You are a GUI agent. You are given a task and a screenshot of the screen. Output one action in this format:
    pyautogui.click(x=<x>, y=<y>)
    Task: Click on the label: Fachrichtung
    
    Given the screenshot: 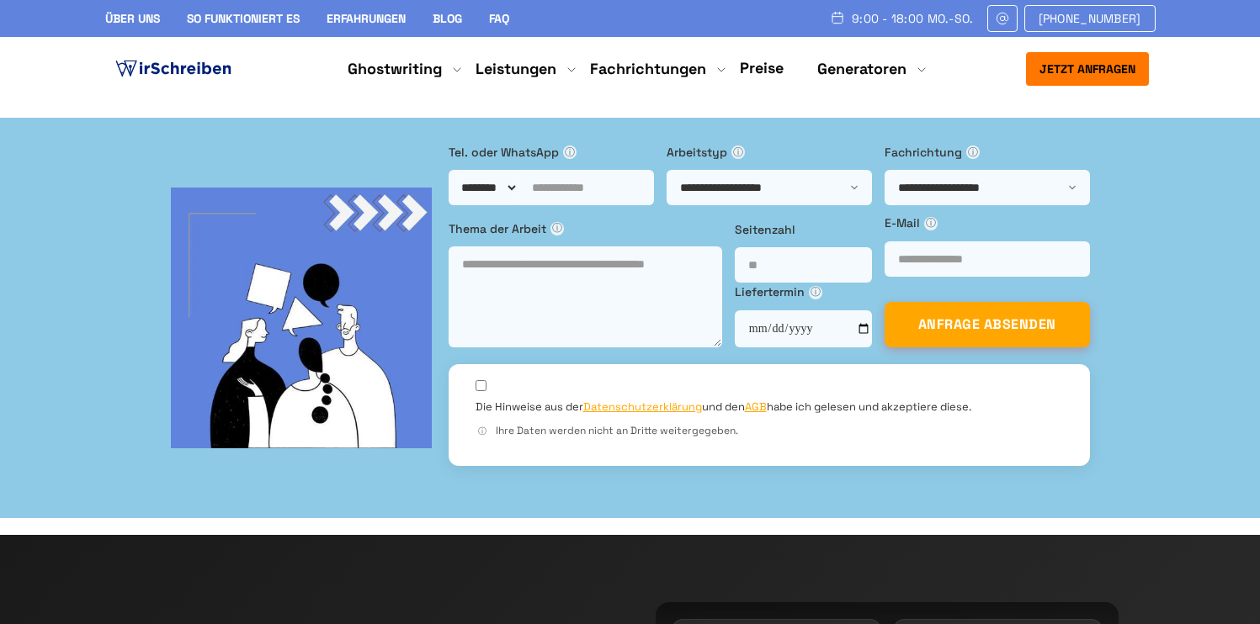 What is the action you would take?
    pyautogui.click(x=987, y=152)
    